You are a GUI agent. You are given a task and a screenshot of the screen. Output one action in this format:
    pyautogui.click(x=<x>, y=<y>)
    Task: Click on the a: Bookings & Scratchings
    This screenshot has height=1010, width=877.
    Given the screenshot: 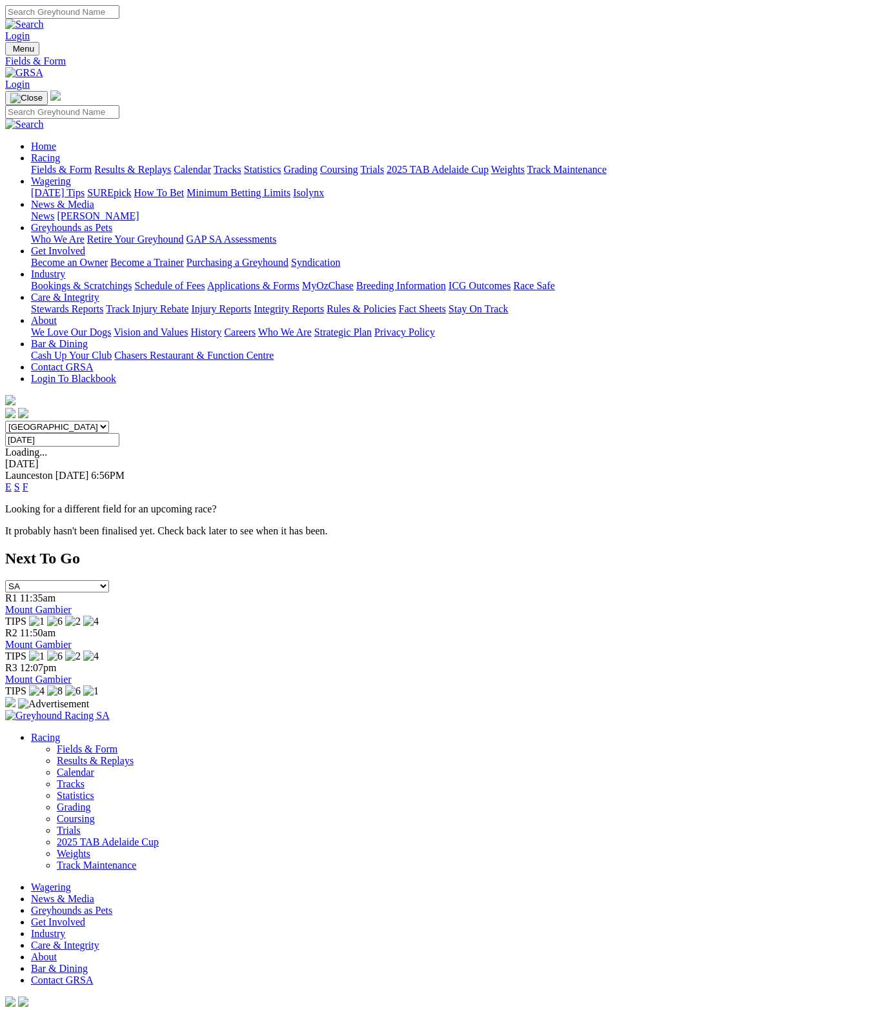 What is the action you would take?
    pyautogui.click(x=81, y=285)
    